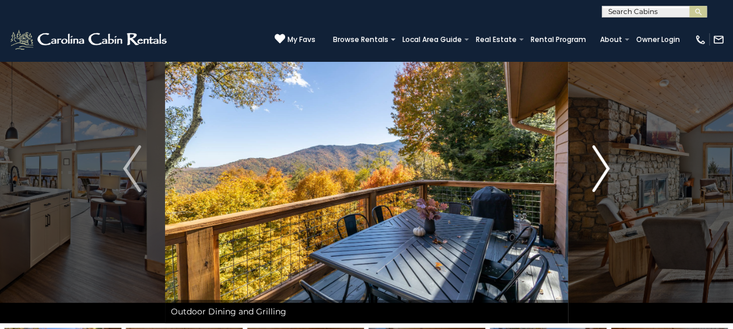 This screenshot has height=329, width=733. Describe the element at coordinates (496, 40) in the screenshot. I see `a: Real Estate` at that location.